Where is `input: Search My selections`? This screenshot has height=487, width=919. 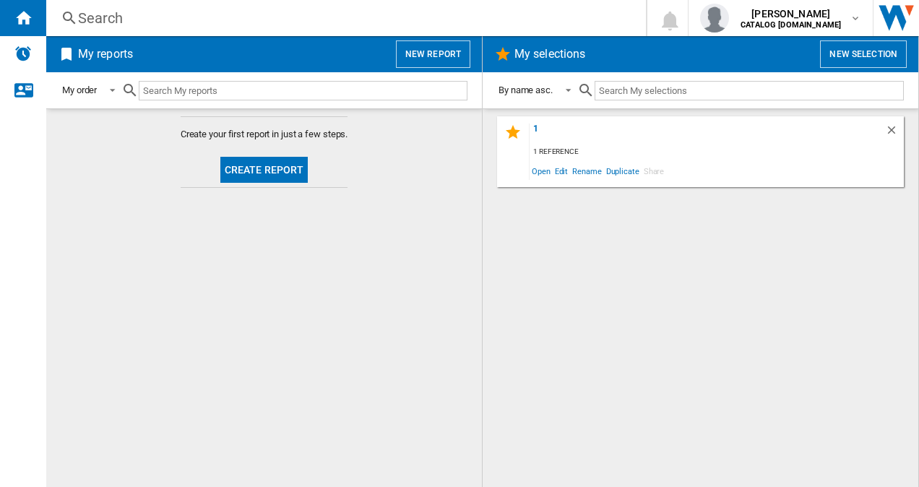
input: Search My selections is located at coordinates (749, 90).